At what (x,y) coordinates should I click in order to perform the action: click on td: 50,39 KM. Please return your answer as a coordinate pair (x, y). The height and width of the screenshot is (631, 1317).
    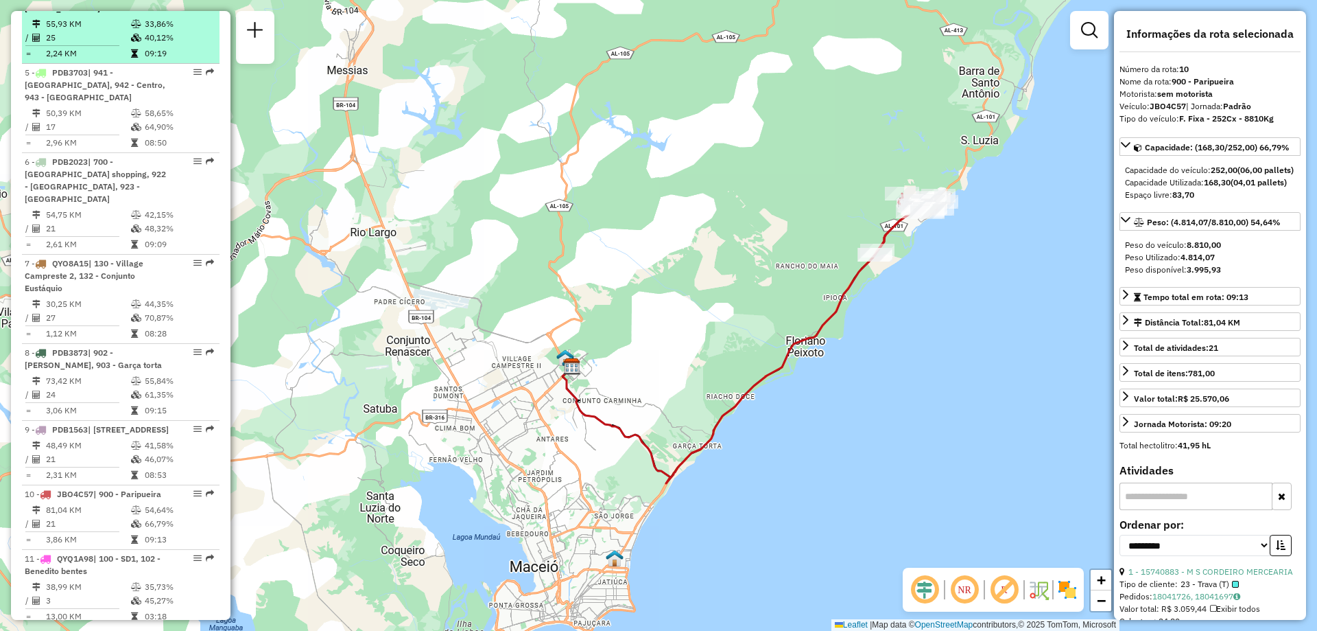
    Looking at the image, I should click on (88, 113).